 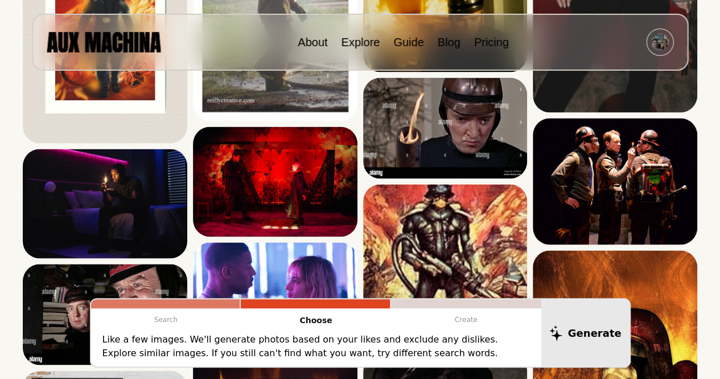 What do you see at coordinates (466, 319) in the screenshot?
I see `p: Create` at bounding box center [466, 319].